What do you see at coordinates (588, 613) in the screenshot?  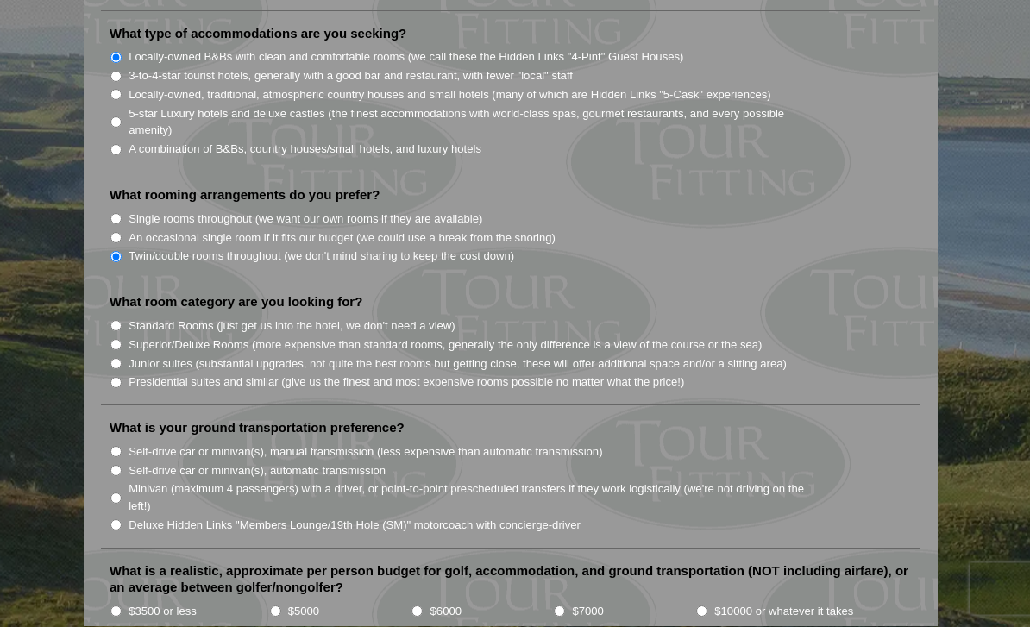 I see `label: $7000` at bounding box center [588, 613].